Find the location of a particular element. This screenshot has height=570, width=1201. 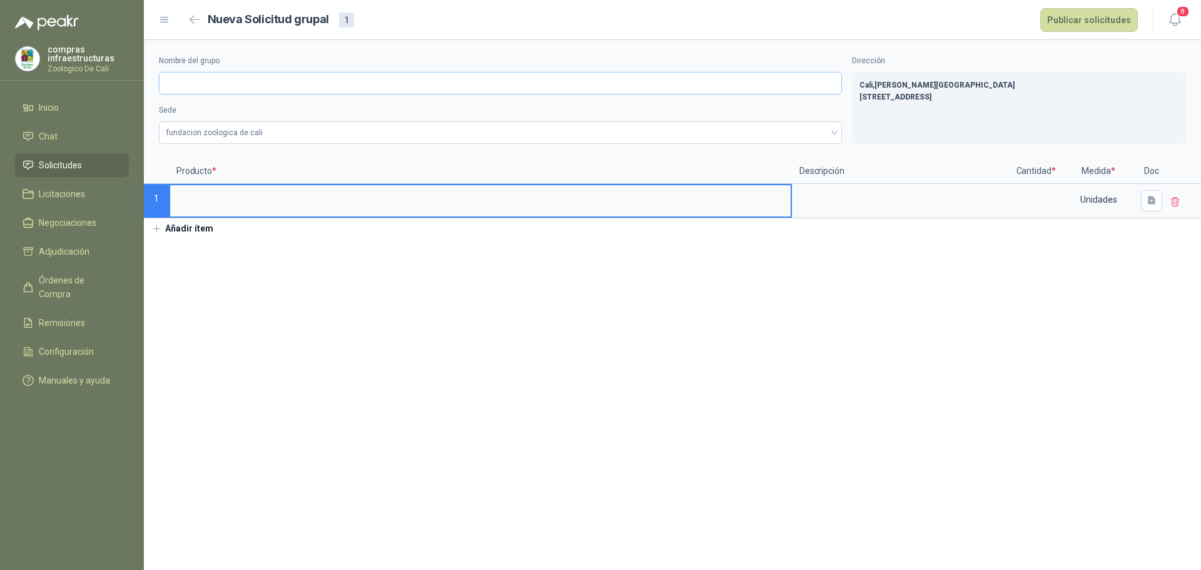

p: Cantidad is located at coordinates (1036, 171).